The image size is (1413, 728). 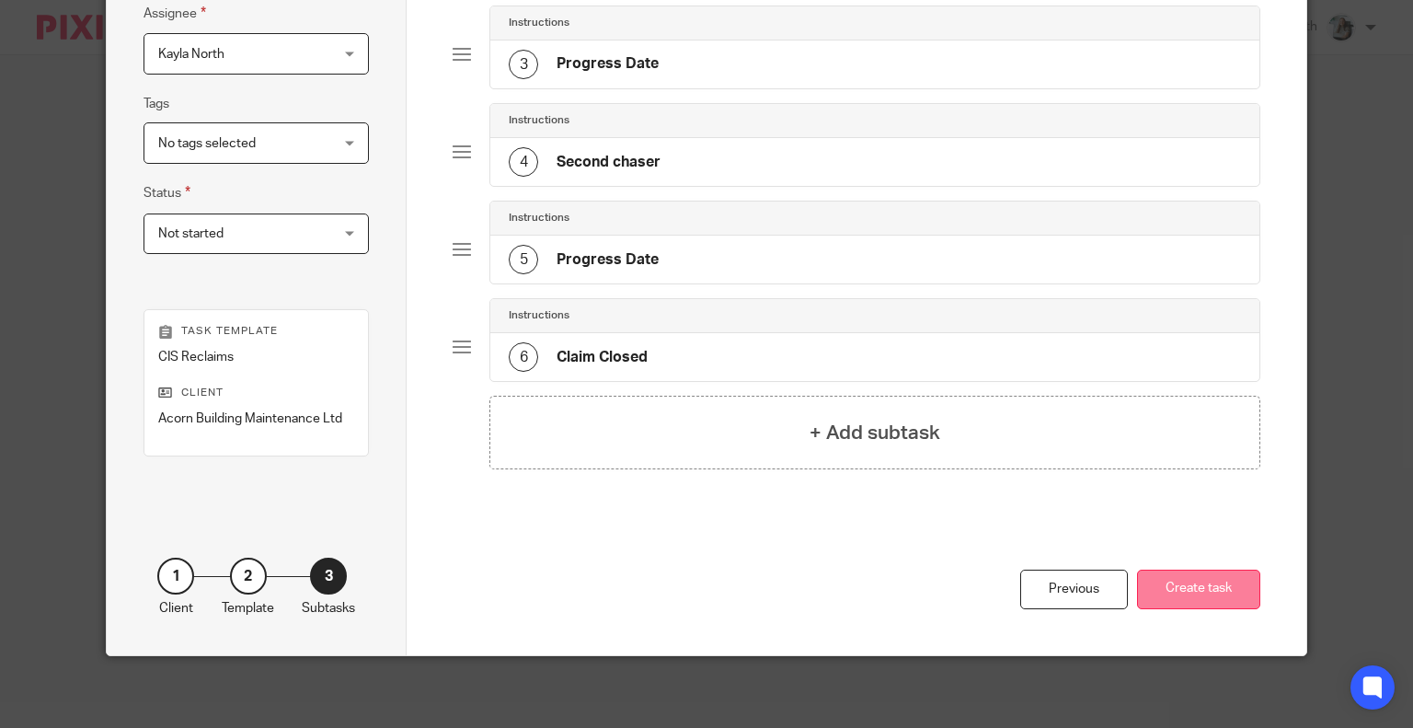 What do you see at coordinates (156, 104) in the screenshot?
I see `label: Tags` at bounding box center [156, 104].